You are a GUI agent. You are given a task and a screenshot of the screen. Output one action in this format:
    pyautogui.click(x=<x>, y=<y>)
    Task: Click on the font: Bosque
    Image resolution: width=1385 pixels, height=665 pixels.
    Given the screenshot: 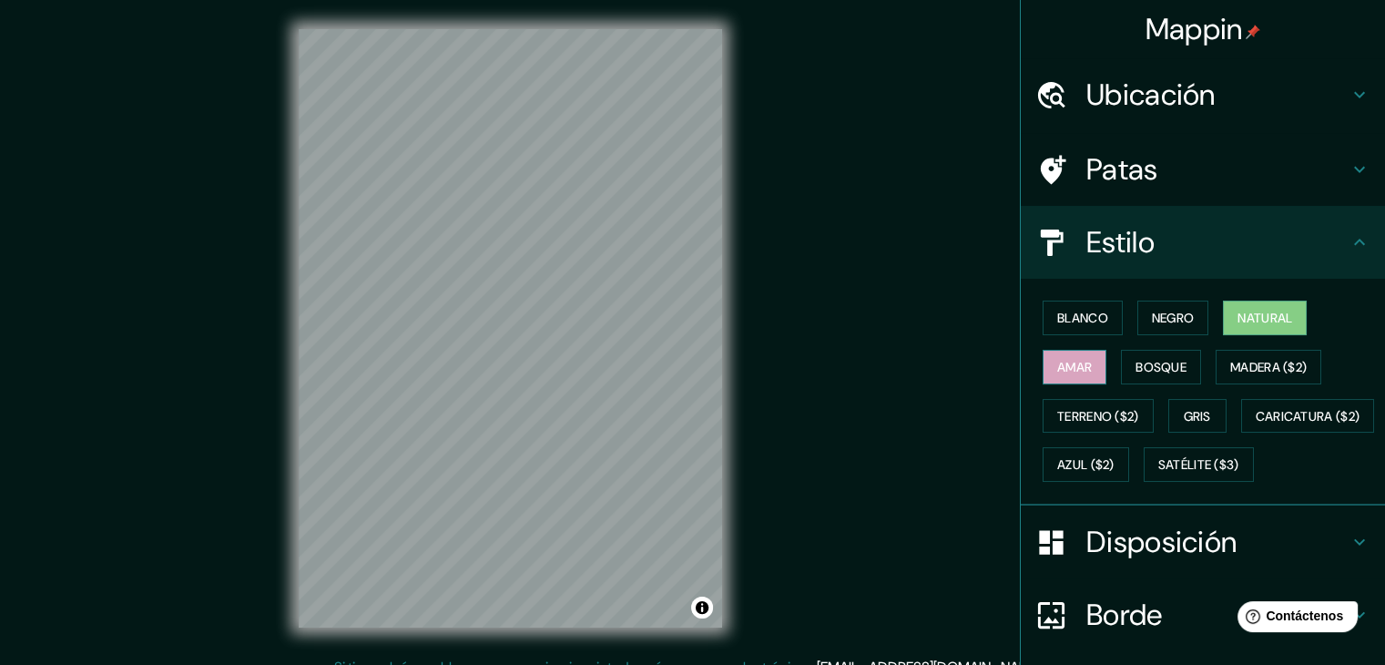 What is the action you would take?
    pyautogui.click(x=1161, y=367)
    